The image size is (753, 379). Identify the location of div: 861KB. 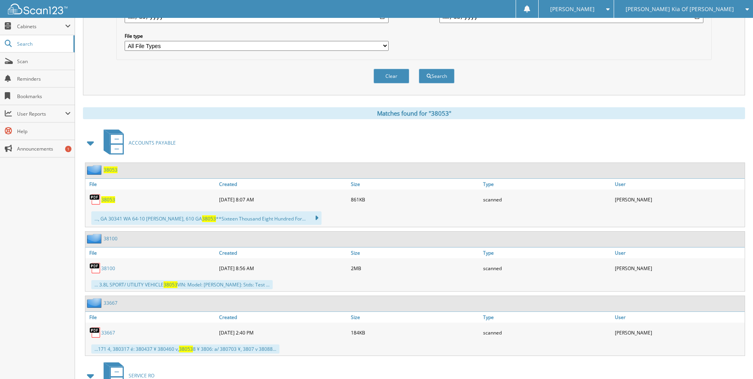
(415, 199).